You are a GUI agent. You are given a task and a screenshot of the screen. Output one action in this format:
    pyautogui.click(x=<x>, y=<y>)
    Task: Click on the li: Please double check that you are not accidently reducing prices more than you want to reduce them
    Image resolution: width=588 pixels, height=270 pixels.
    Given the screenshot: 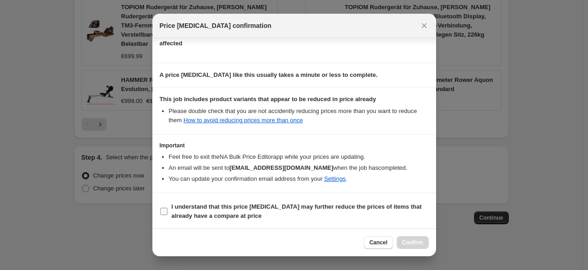 What is the action you would take?
    pyautogui.click(x=299, y=116)
    